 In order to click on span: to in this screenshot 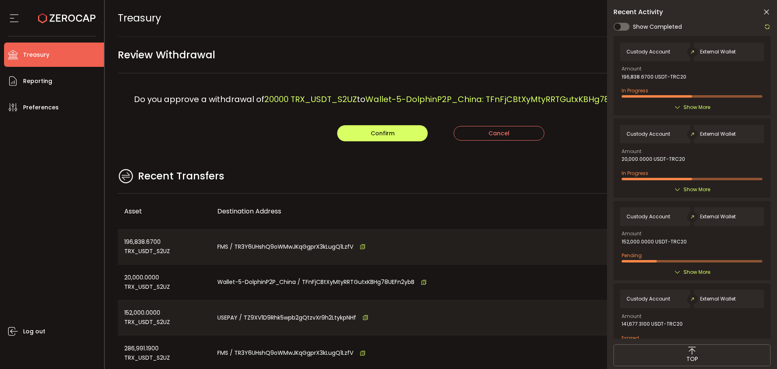, I will do `click(361, 99)`.